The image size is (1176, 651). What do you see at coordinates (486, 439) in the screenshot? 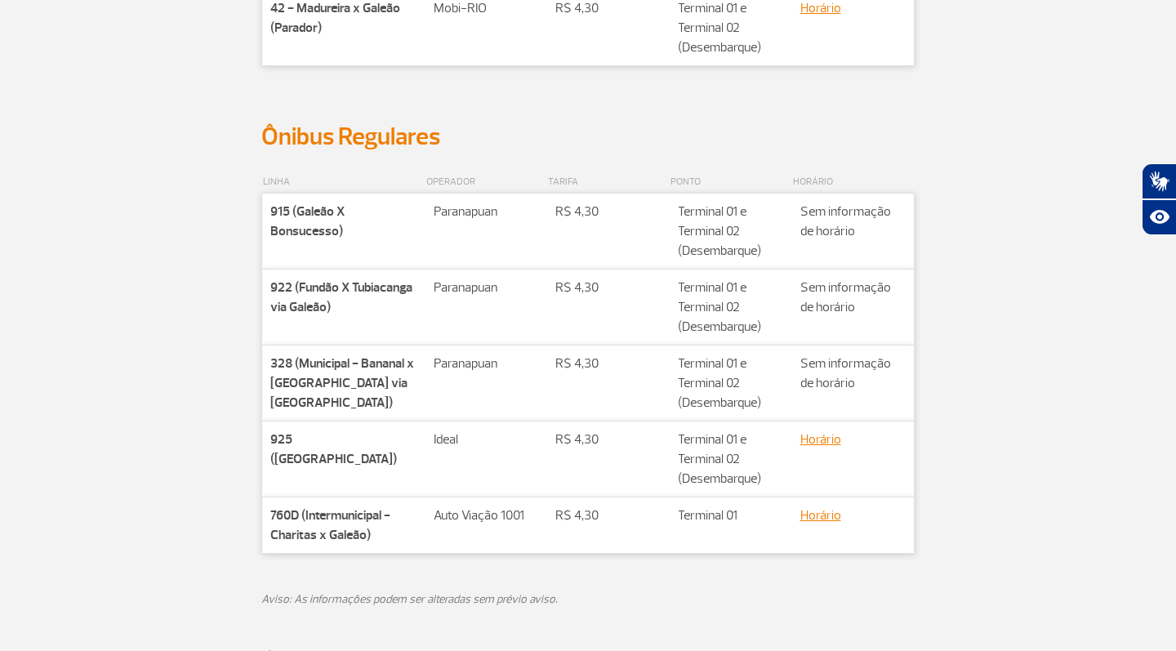
I see `p: Ideal` at bounding box center [486, 439].